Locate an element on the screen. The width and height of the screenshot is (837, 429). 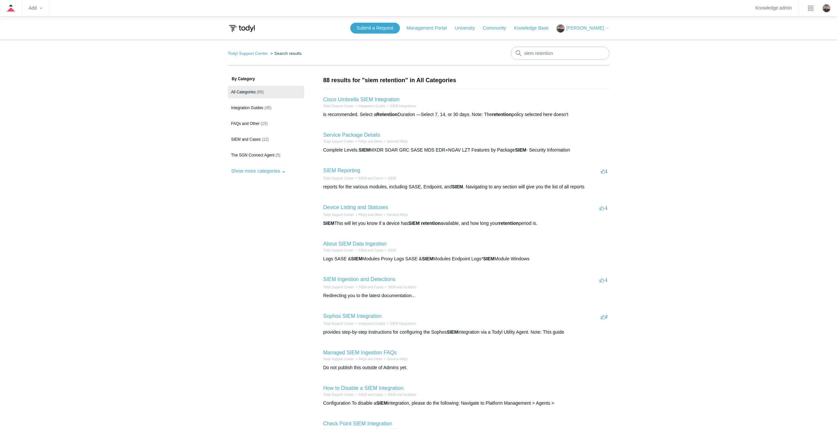
a: Integration Guides (45) is located at coordinates (266, 108).